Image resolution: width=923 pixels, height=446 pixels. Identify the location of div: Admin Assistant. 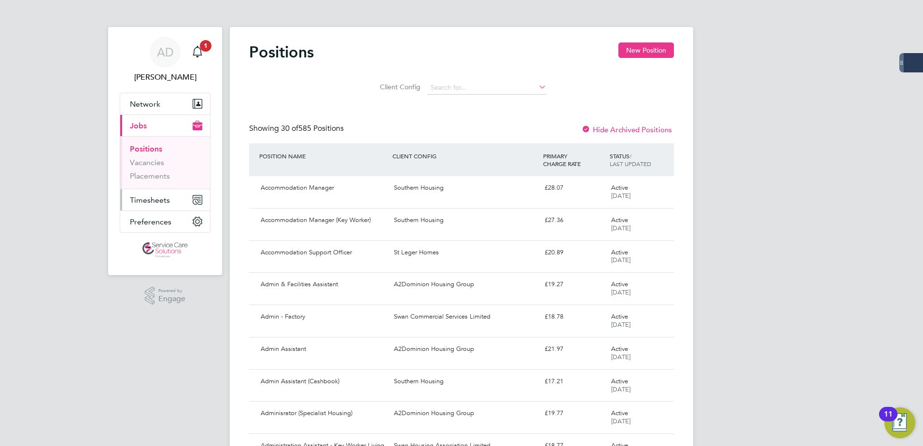
(324, 349).